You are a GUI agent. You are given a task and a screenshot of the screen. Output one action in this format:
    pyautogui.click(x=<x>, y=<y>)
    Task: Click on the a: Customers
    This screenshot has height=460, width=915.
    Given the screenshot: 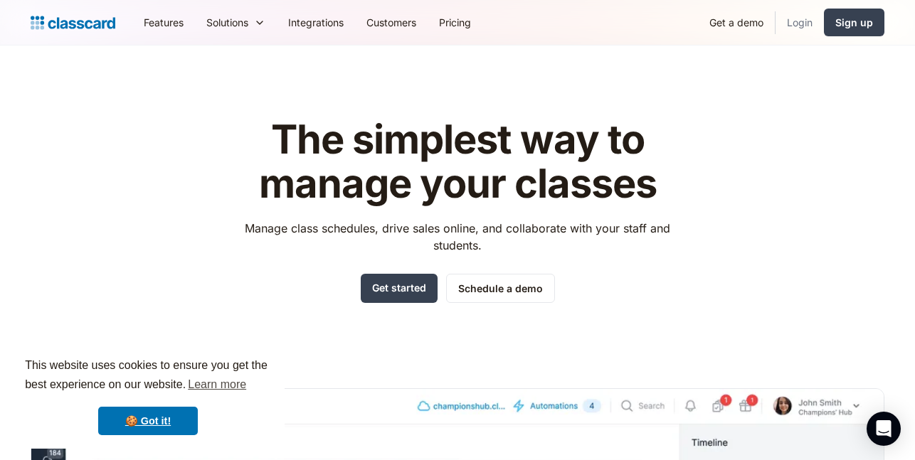 What is the action you would take?
    pyautogui.click(x=391, y=22)
    